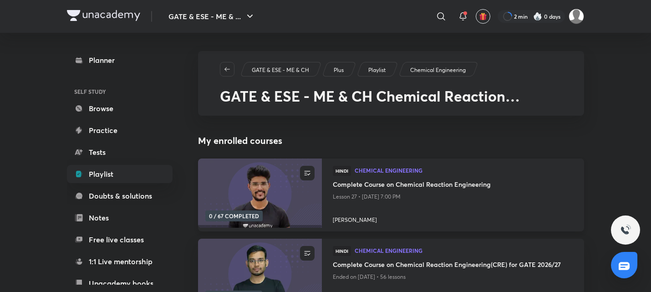 This screenshot has width=651, height=292. What do you see at coordinates (234, 216) in the screenshot?
I see `span: 0 / 67 COMPLETED` at bounding box center [234, 216].